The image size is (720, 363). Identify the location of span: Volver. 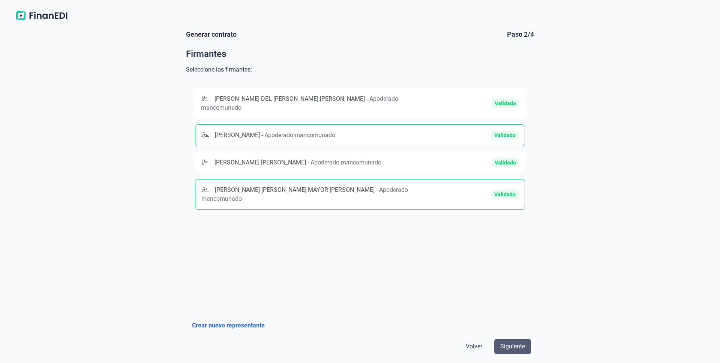
(474, 347).